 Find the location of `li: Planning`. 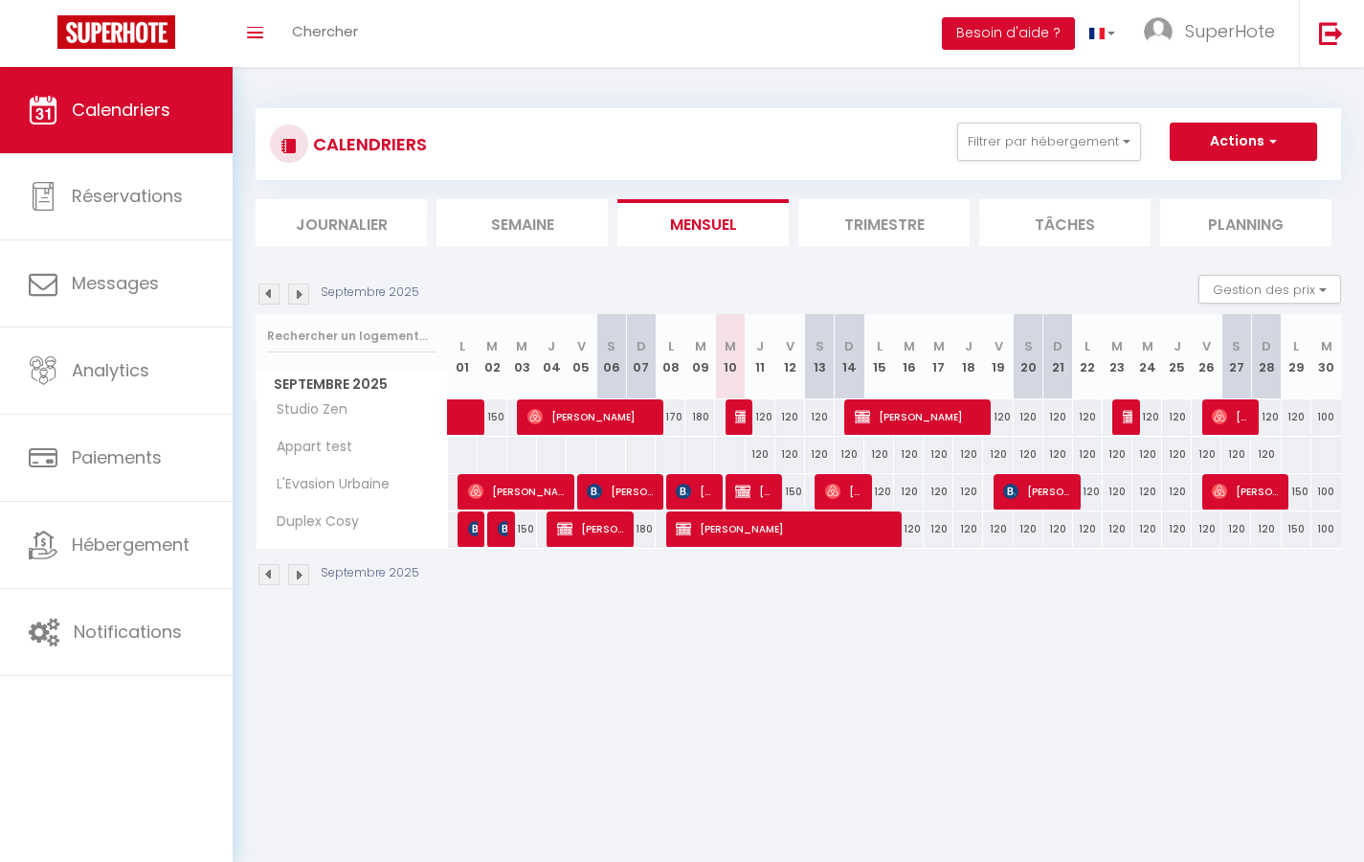

li: Planning is located at coordinates (1246, 222).